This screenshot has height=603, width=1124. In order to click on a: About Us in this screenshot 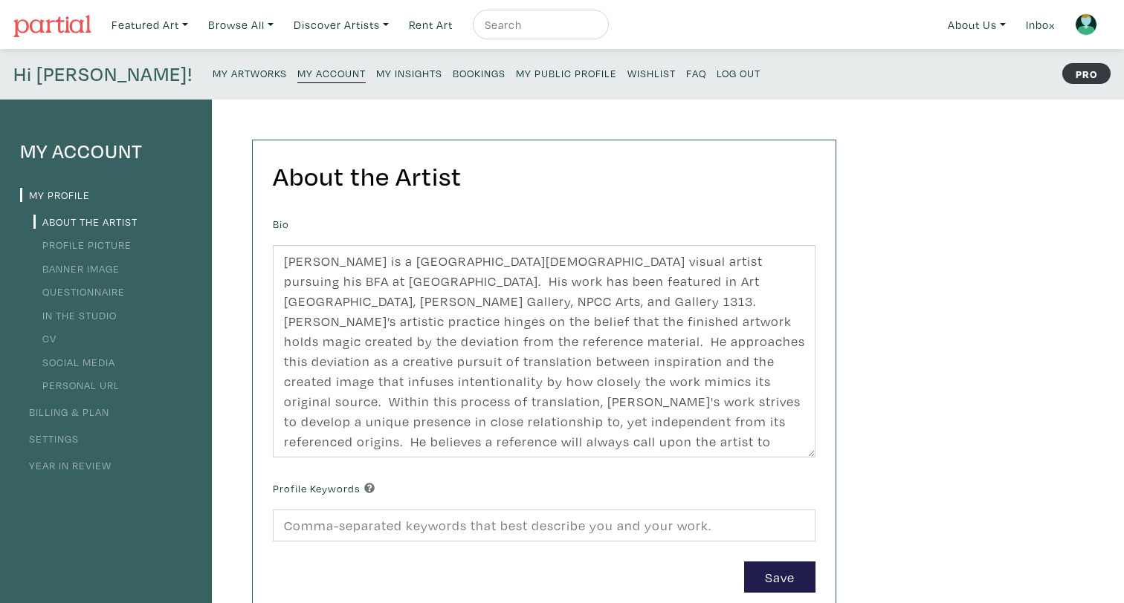, I will do `click(976, 25)`.